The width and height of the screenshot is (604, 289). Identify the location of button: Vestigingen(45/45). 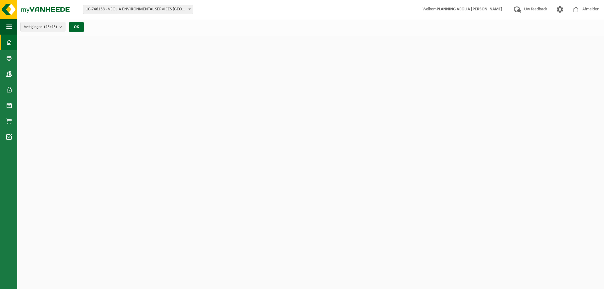
(43, 27).